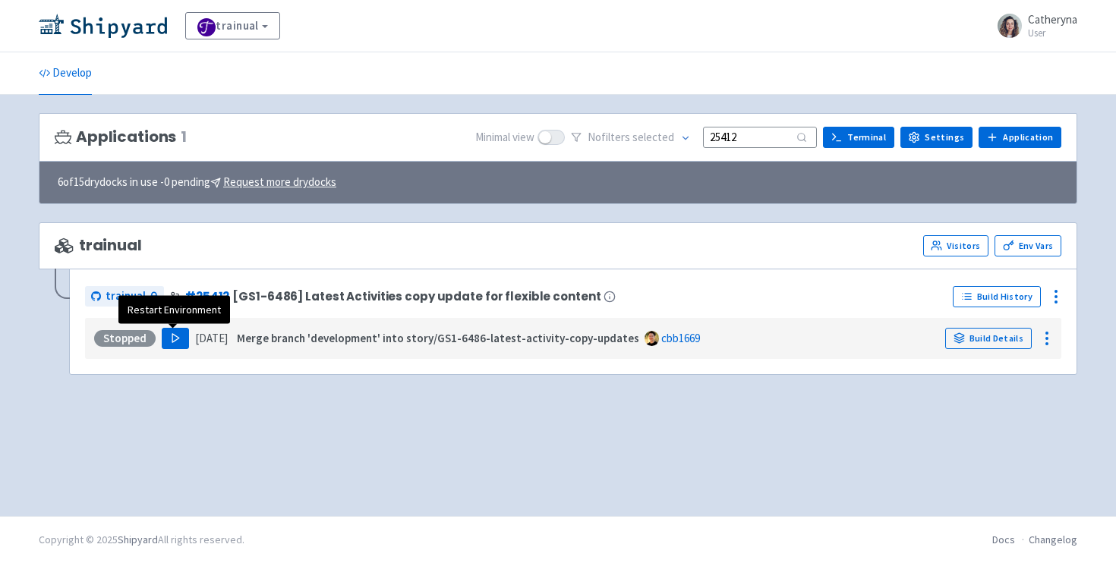  Describe the element at coordinates (137, 540) in the screenshot. I see `a: Shipyard` at that location.